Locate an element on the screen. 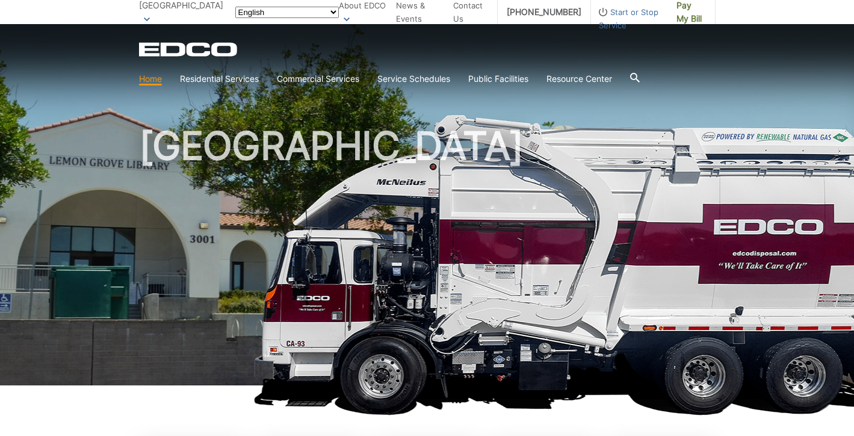 The image size is (854, 436). select: Select a language is located at coordinates (287, 12).